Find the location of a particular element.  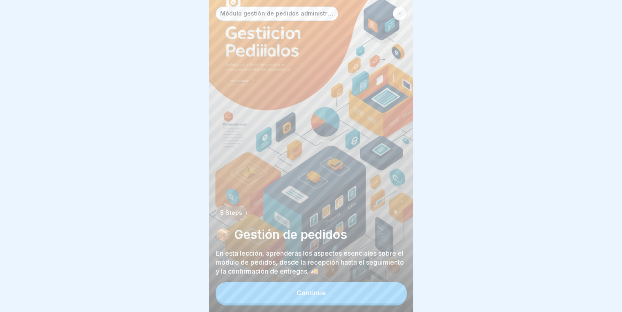

p: En esta lección, aprenderás los aspectos esenciales sobre el módulo de pedidos, desde la recepció... is located at coordinates (311, 262).